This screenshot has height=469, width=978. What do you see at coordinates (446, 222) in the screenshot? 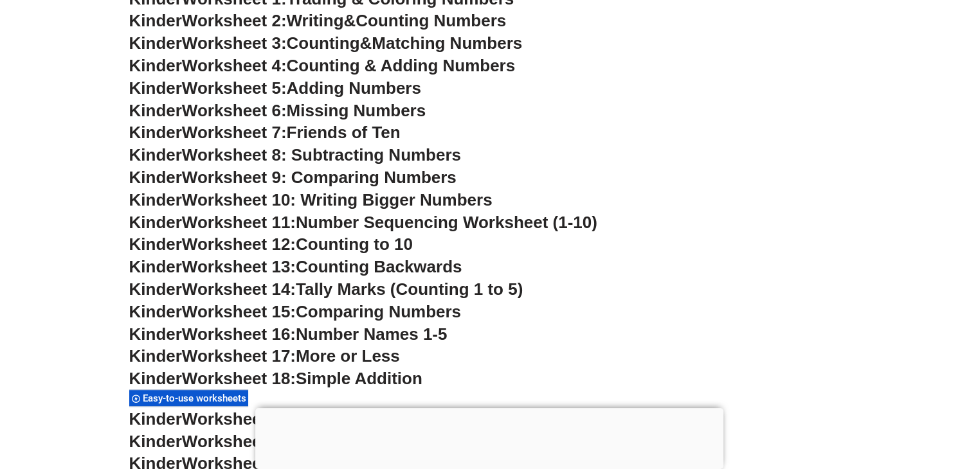
I see `span: Number Sequencing Worksheet (1-10)` at bounding box center [446, 222].